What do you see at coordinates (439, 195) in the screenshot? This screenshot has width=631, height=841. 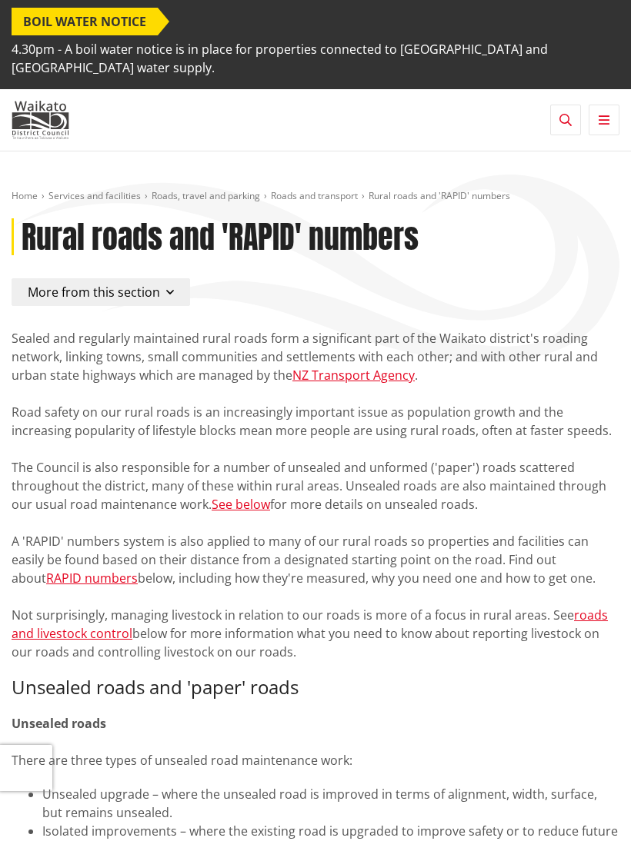 I see `span: Rural roads and 'RAPID' numbers` at bounding box center [439, 195].